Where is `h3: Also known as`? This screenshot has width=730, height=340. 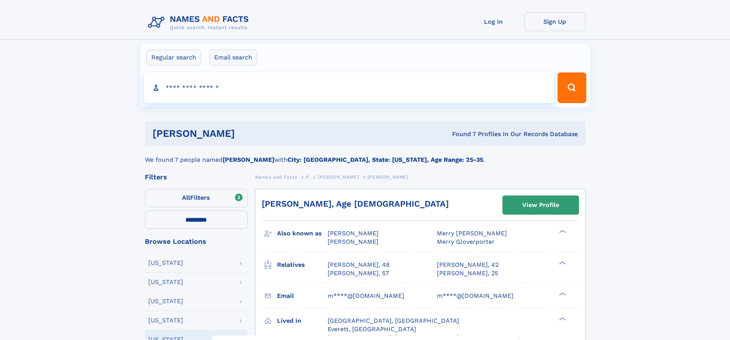
h3: Also known as is located at coordinates (302, 233).